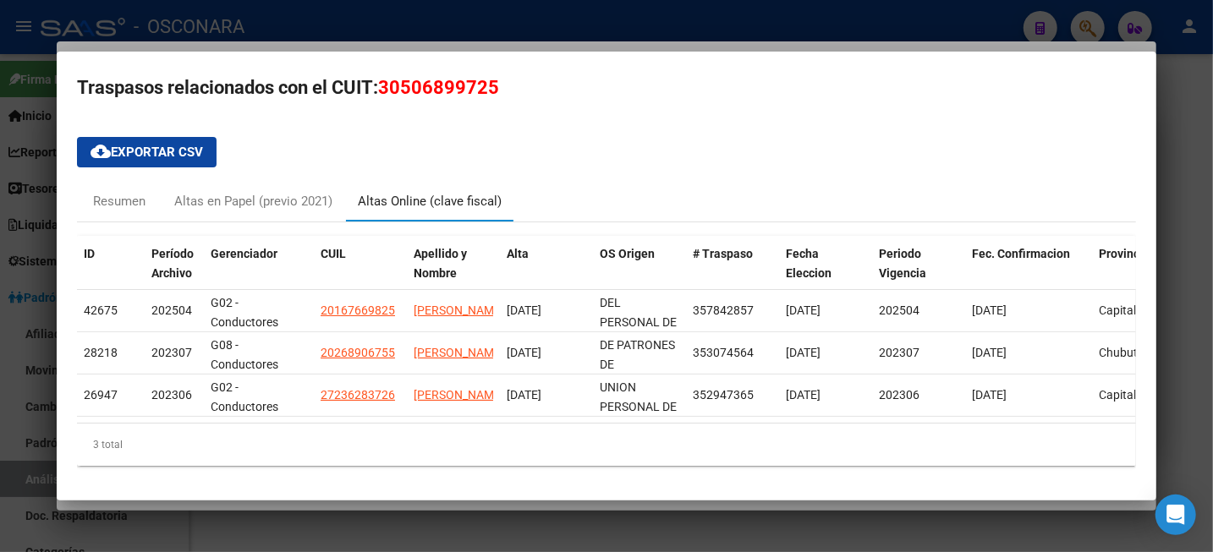  I want to click on span: Provincia, so click(1124, 254).